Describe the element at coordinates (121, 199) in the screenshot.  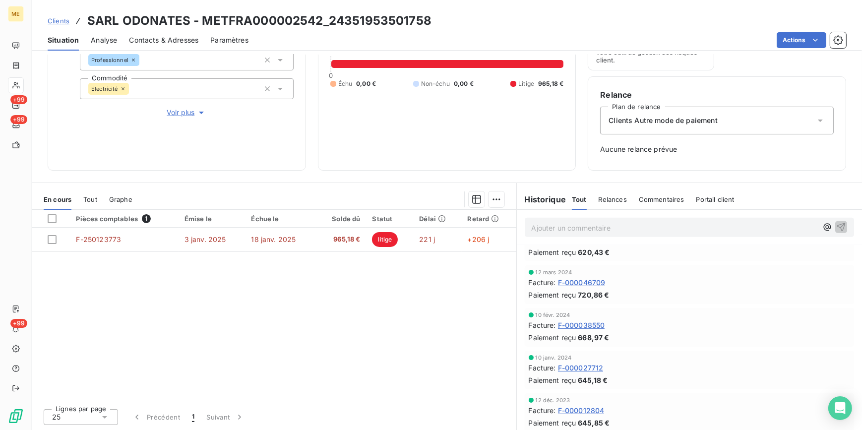
I see `span: Graphe` at that location.